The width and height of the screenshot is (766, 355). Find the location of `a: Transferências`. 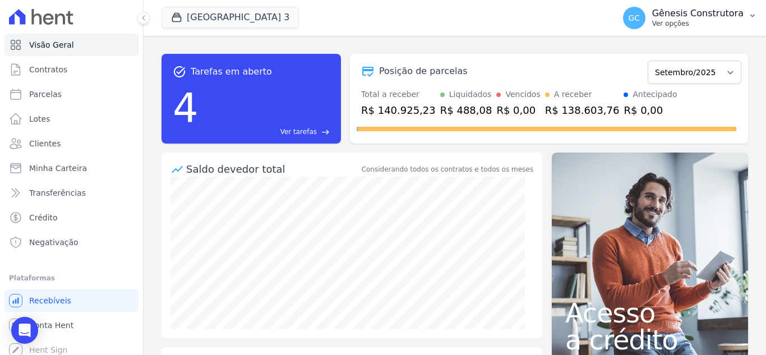

a: Transferências is located at coordinates (71, 193).